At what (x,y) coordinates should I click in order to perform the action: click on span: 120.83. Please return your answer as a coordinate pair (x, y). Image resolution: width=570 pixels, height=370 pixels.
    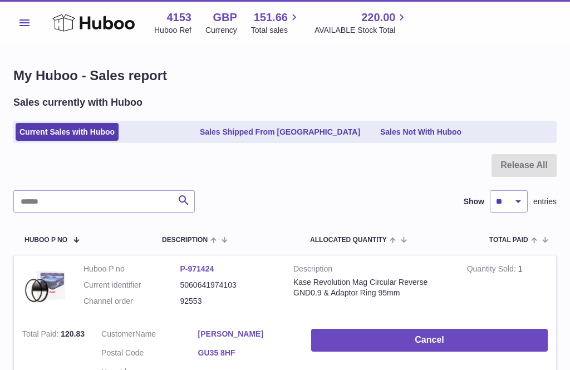
    Looking at the image, I should click on (72, 334).